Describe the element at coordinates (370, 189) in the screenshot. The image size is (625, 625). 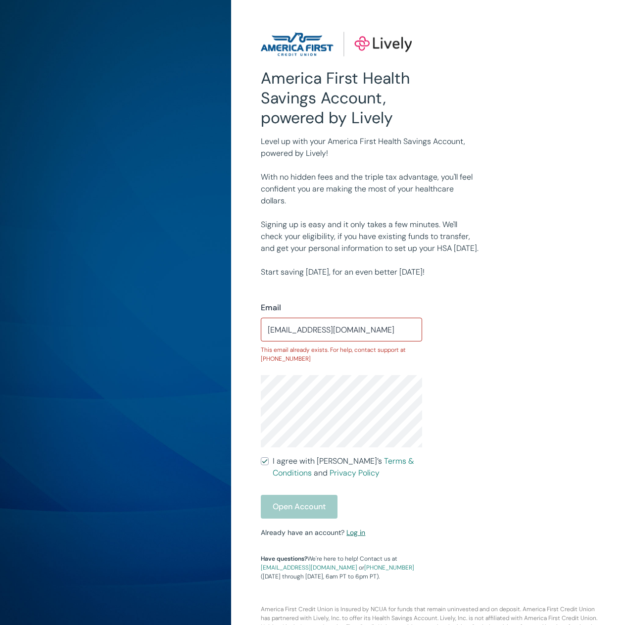
I see `p: With no hidden fees and the triple tax advantage, you'll feel confident you are making the most o...` at that location.